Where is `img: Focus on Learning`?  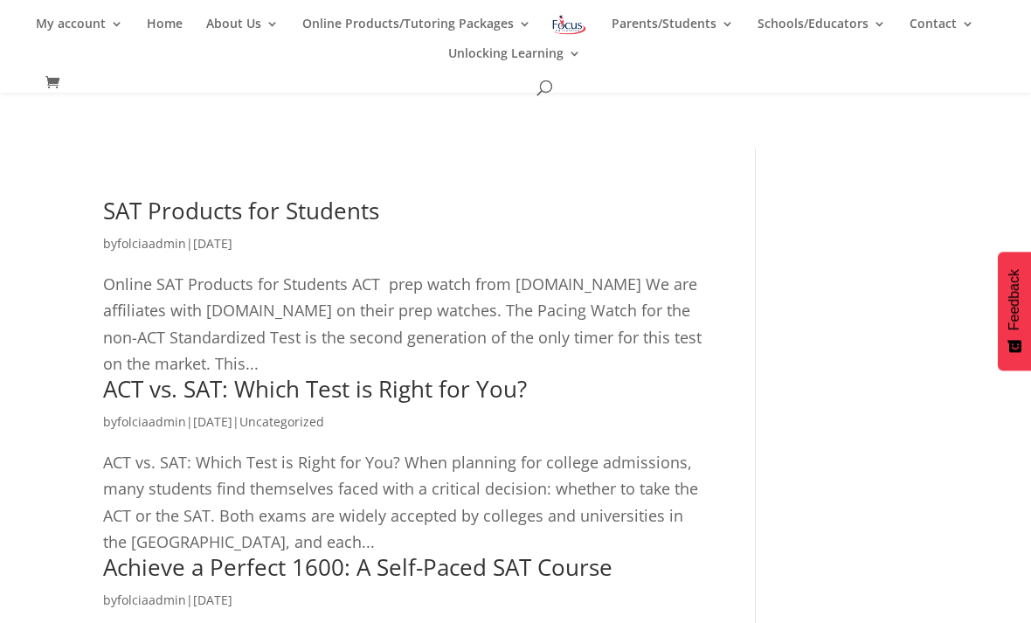
img: Focus on Learning is located at coordinates (569, 24).